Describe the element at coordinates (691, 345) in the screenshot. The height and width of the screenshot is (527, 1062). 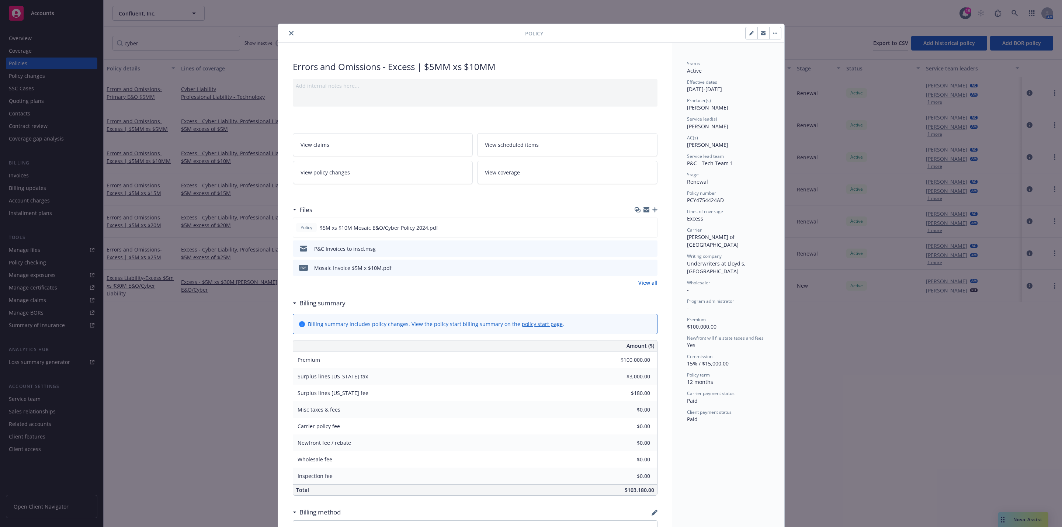
I see `span: Yes` at that location.